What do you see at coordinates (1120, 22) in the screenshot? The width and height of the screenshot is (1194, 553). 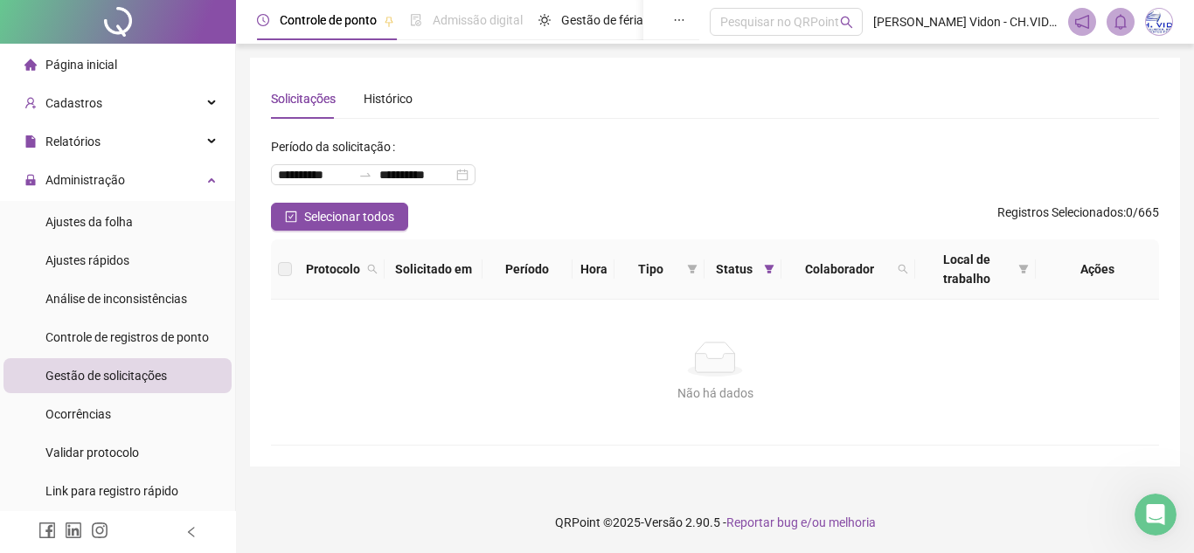 I see `span: bell` at bounding box center [1120, 22].